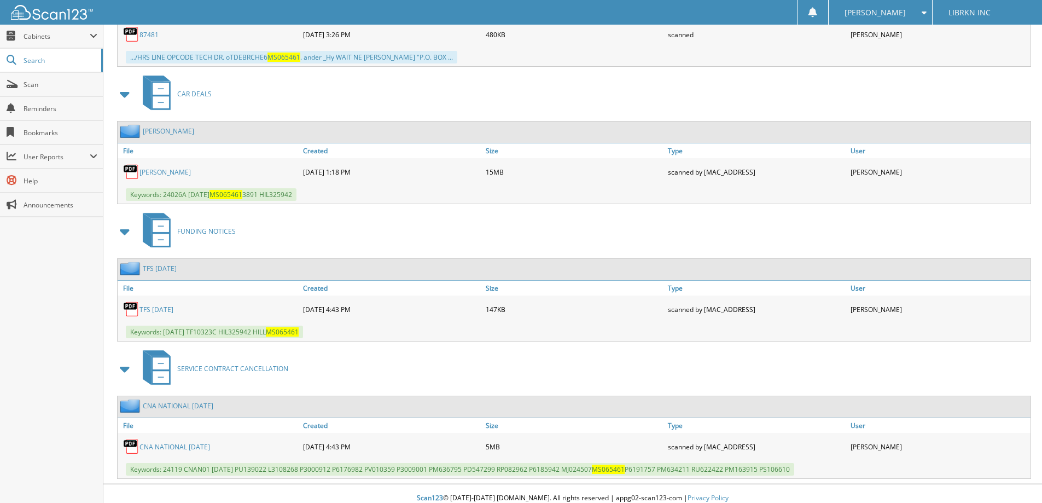 This screenshot has width=1042, height=503. Describe the element at coordinates (60, 60) in the screenshot. I see `span: Search` at that location.